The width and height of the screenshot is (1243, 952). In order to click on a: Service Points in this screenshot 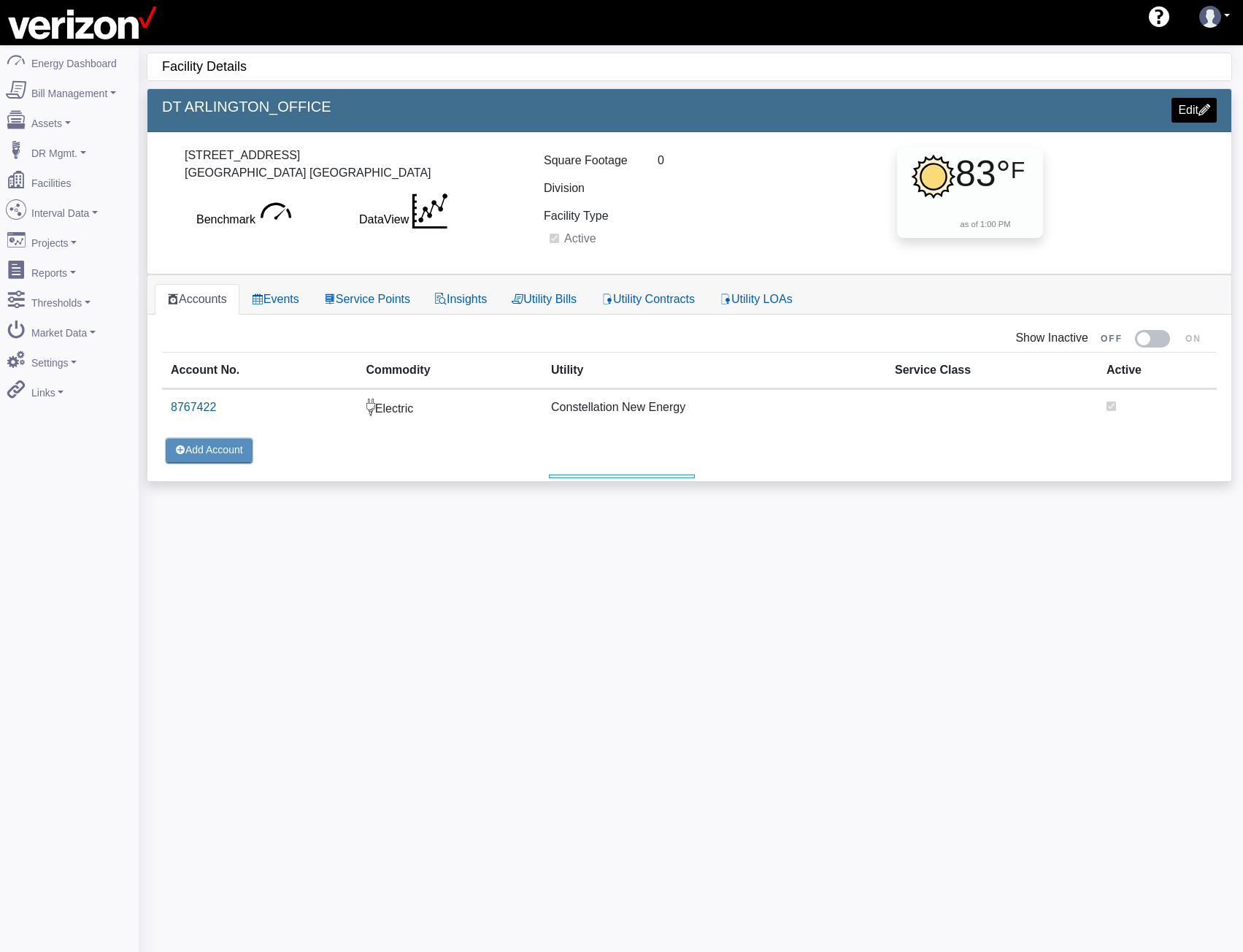, I will do `click(367, 299)`.